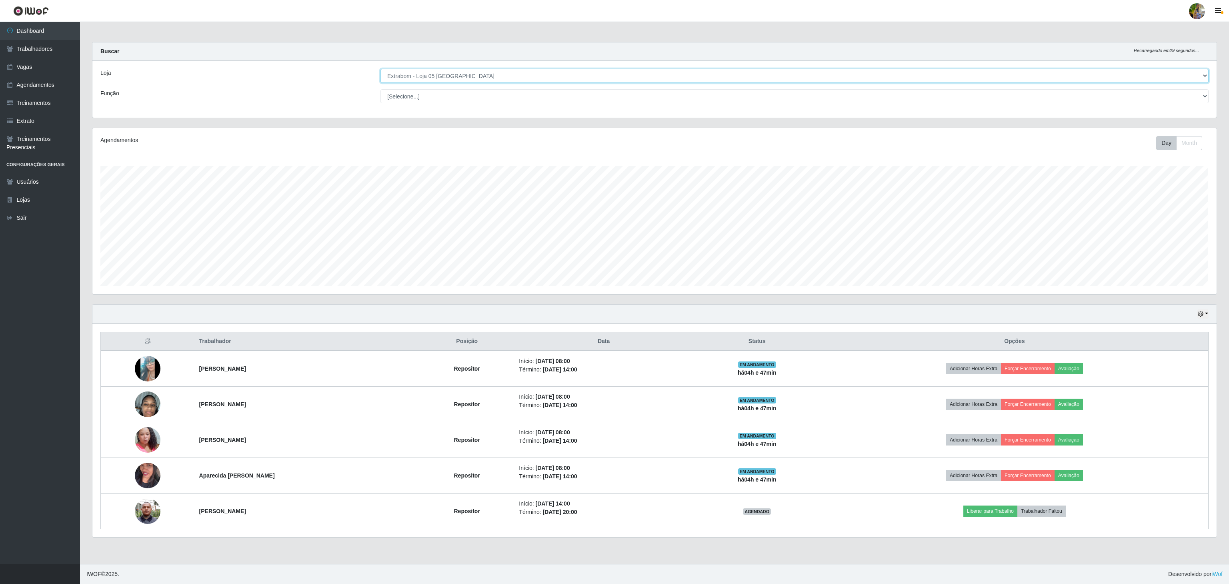  What do you see at coordinates (1182, 143) in the screenshot?
I see `div: Toolbar with button groups` at bounding box center [1182, 143].